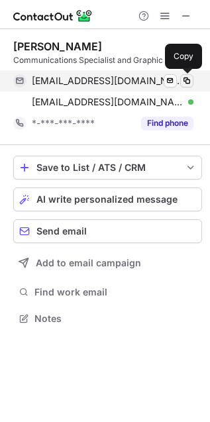 The height and width of the screenshot is (422, 210). What do you see at coordinates (107, 200) in the screenshot?
I see `button: AI write personalized message` at bounding box center [107, 200].